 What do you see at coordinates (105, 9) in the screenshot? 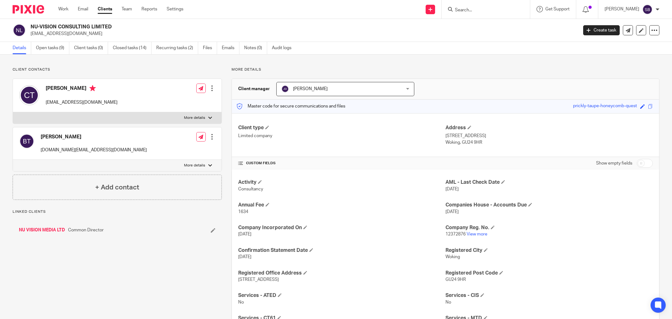
I see `a: Clients` at bounding box center [105, 9].